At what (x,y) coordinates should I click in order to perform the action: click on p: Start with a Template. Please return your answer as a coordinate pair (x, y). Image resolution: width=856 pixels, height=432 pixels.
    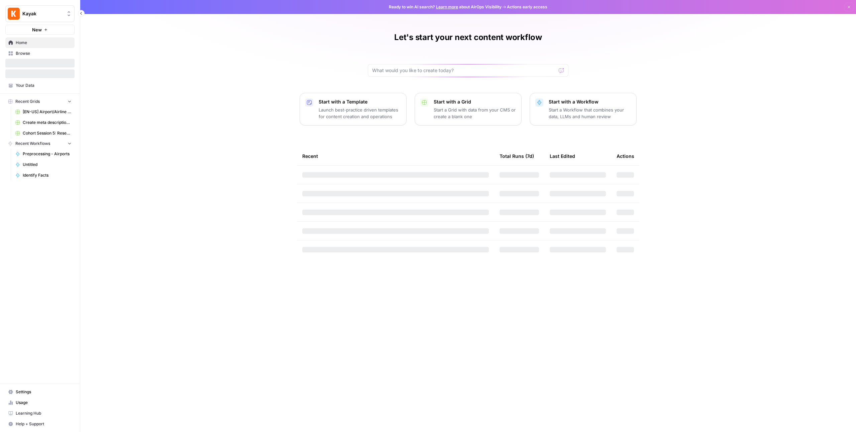
    Looking at the image, I should click on (360, 102).